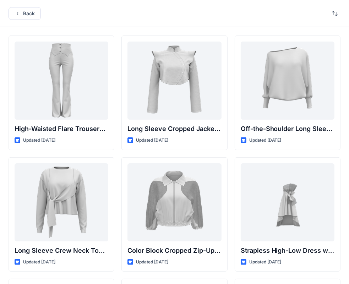  Describe the element at coordinates (61, 129) in the screenshot. I see `p: High-Waisted Flare Trousers with Button Detail` at that location.